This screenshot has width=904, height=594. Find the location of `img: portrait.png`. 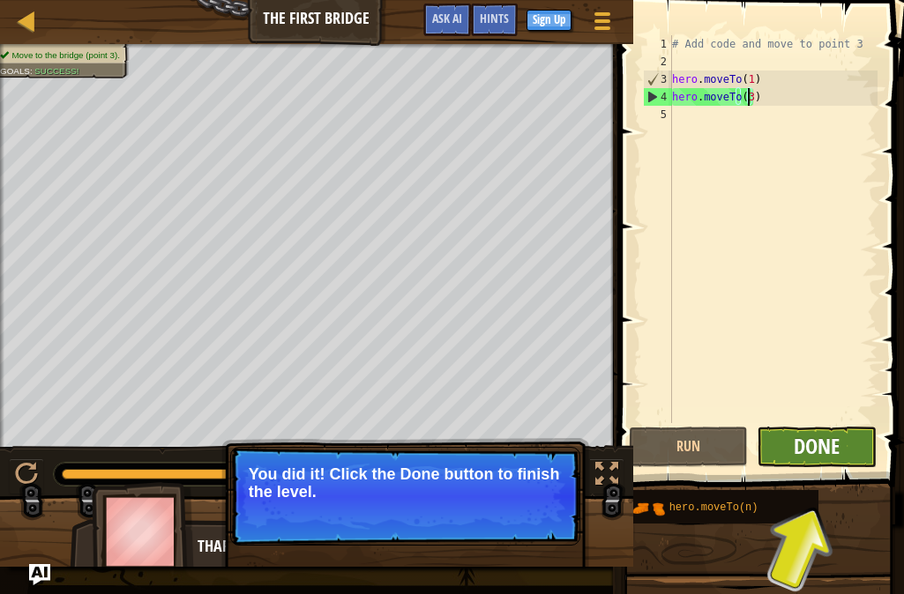

img: portrait.png is located at coordinates (648, 509).